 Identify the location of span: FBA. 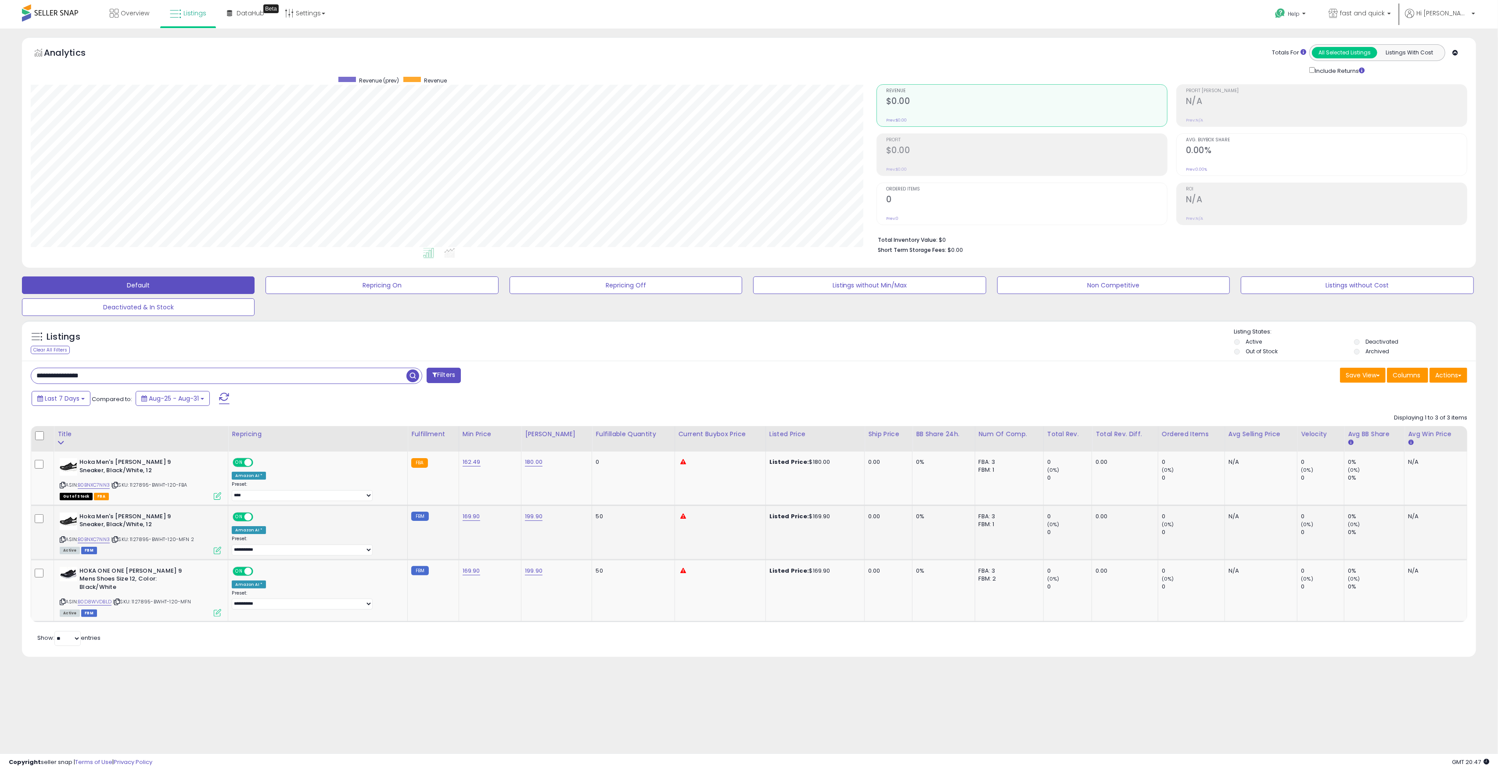
(101, 496).